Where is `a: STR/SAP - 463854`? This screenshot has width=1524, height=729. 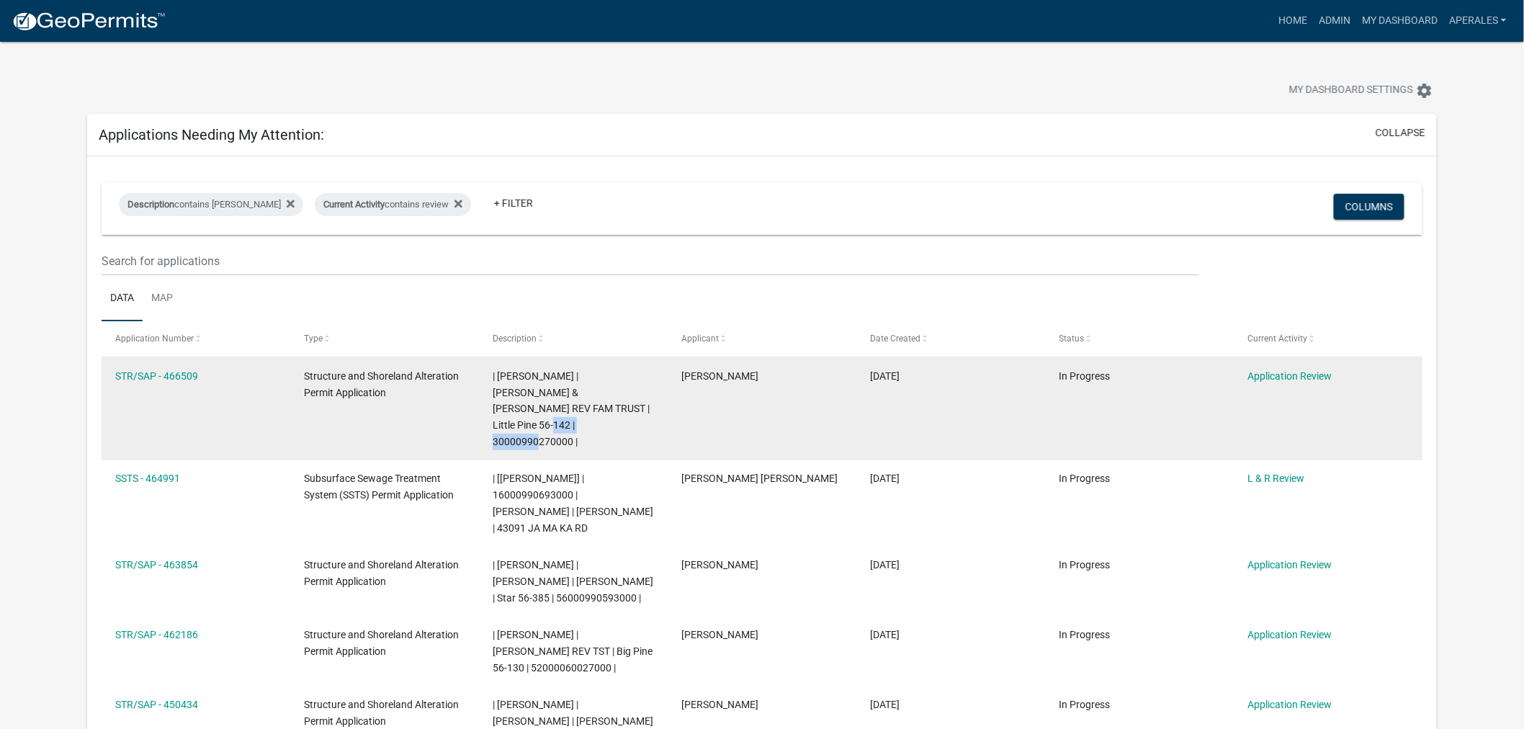
a: STR/SAP - 463854 is located at coordinates (156, 565).